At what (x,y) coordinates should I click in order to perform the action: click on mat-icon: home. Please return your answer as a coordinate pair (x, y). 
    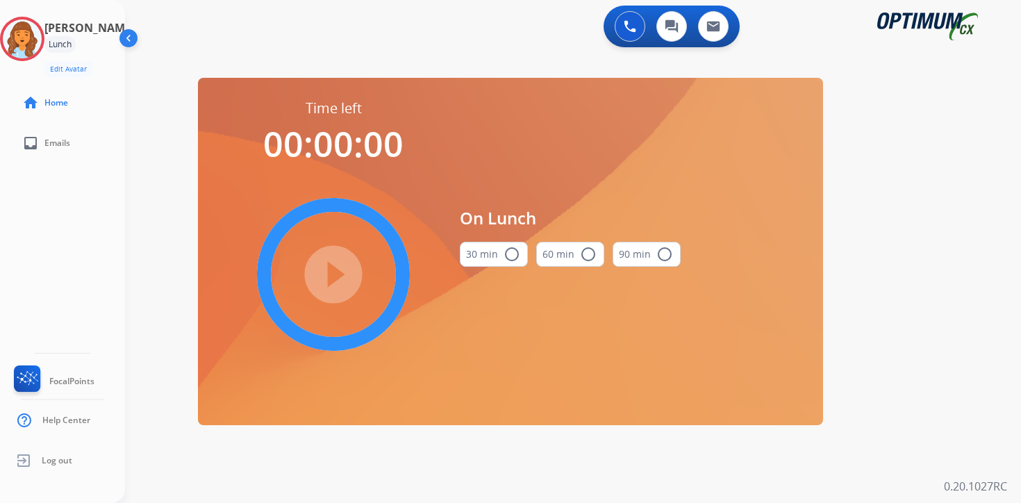
    Looking at the image, I should click on (31, 103).